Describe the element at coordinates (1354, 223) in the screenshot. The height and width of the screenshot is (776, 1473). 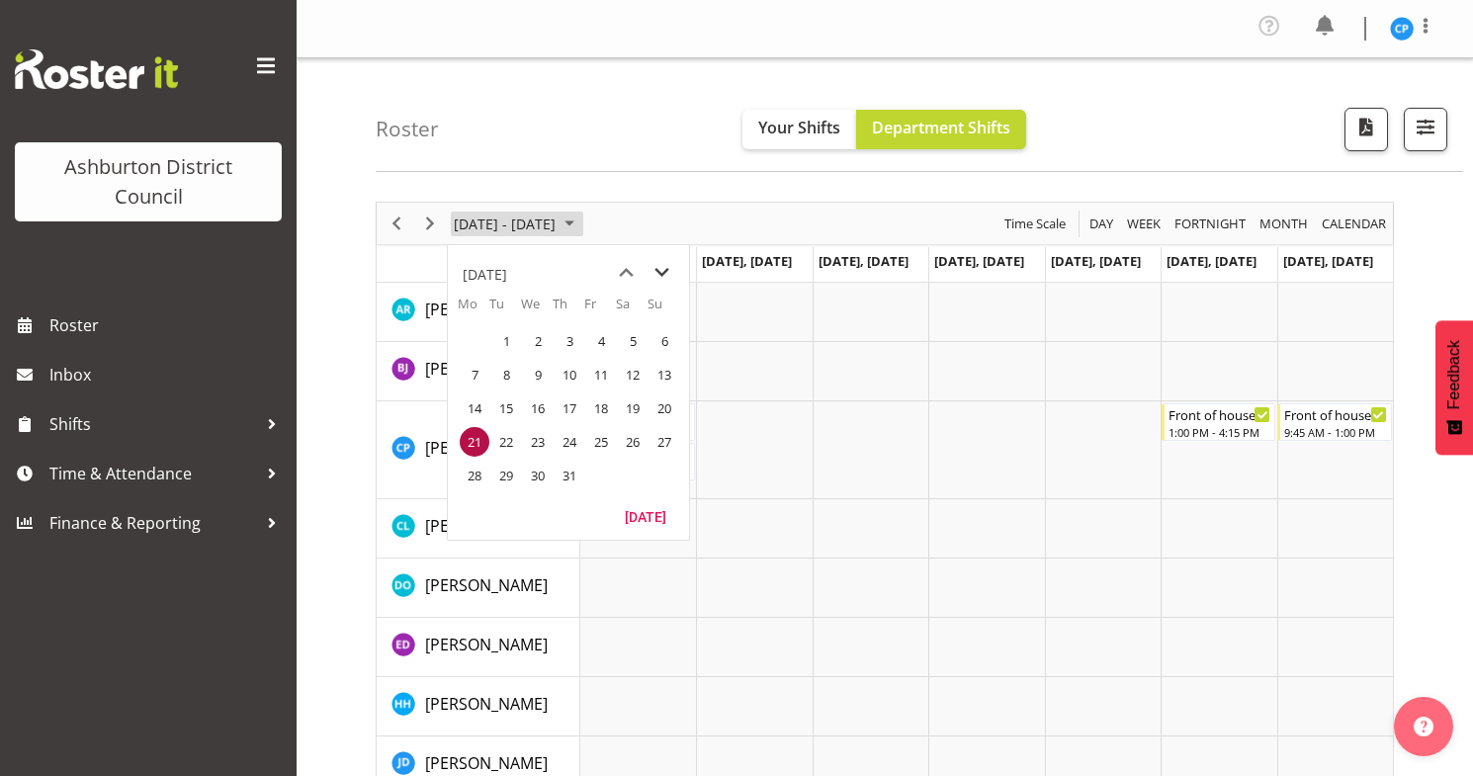
I see `button: Month` at that location.